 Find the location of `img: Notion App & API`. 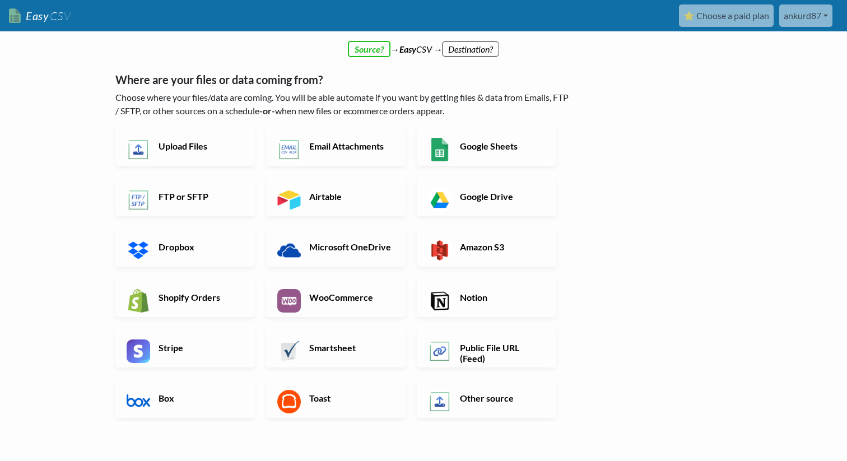

img: Notion App & API is located at coordinates (440, 301).